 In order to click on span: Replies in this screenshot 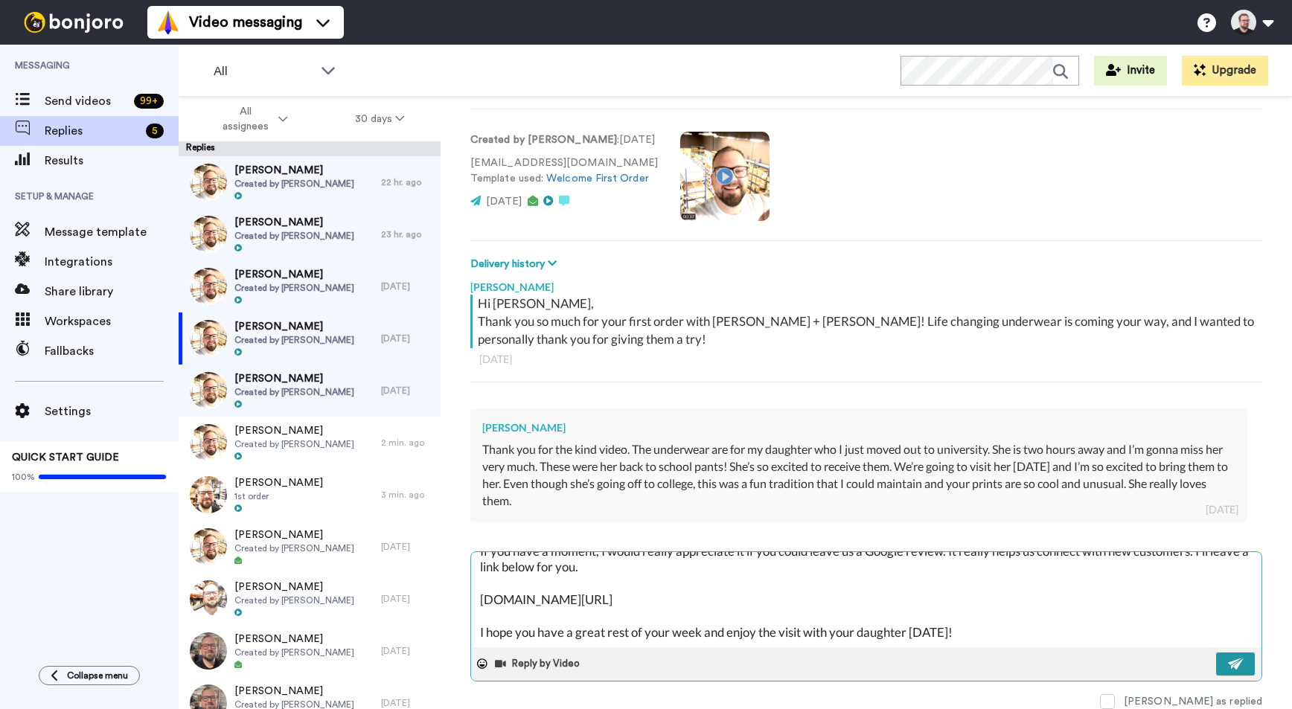, I will do `click(92, 131)`.